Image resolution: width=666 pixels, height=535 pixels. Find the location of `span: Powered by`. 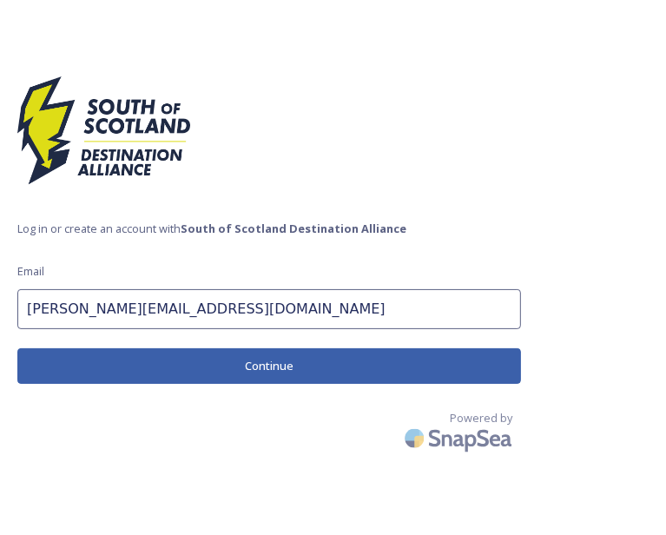

span: Powered by is located at coordinates (481, 418).